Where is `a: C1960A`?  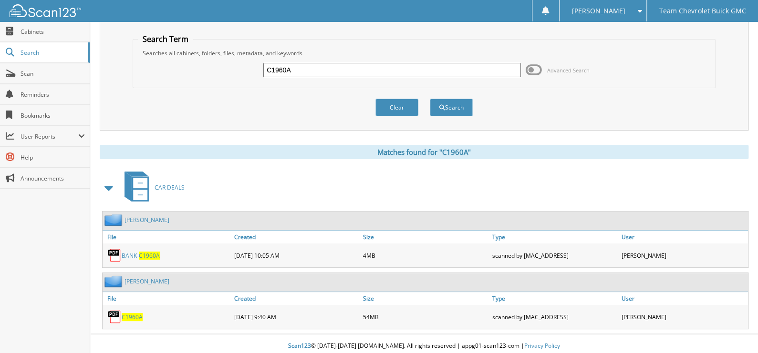 a: C1960A is located at coordinates (132, 317).